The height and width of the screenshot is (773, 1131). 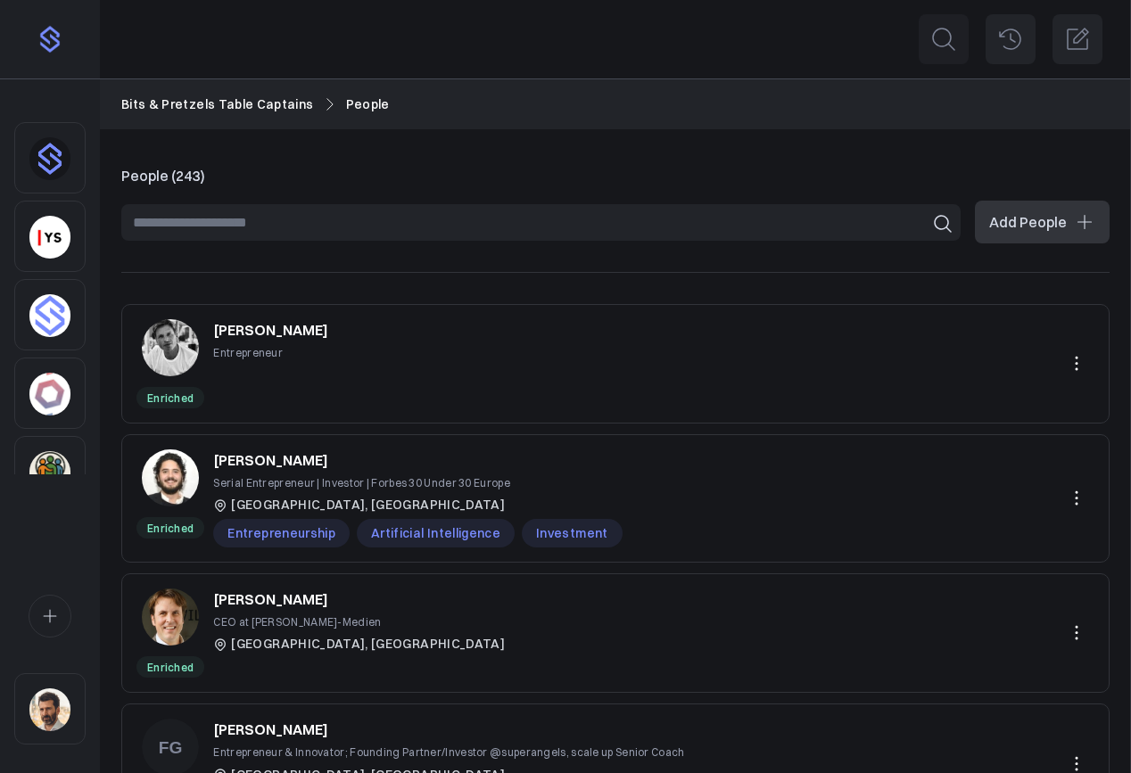 I want to click on img: purple-logo-18f04229334c5639164ff563510a1dba46e1211543e89c7069427642f6c28bac.png, so click(x=50, y=39).